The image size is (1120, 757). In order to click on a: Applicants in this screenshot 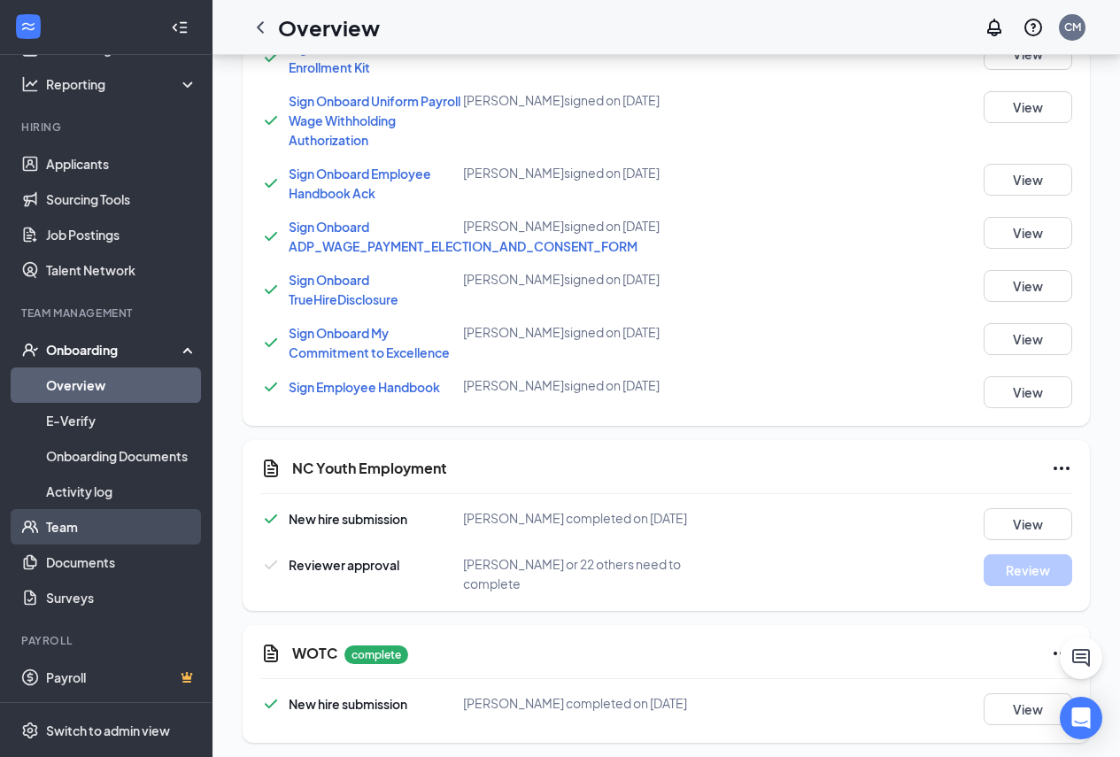, I will do `click(121, 164)`.